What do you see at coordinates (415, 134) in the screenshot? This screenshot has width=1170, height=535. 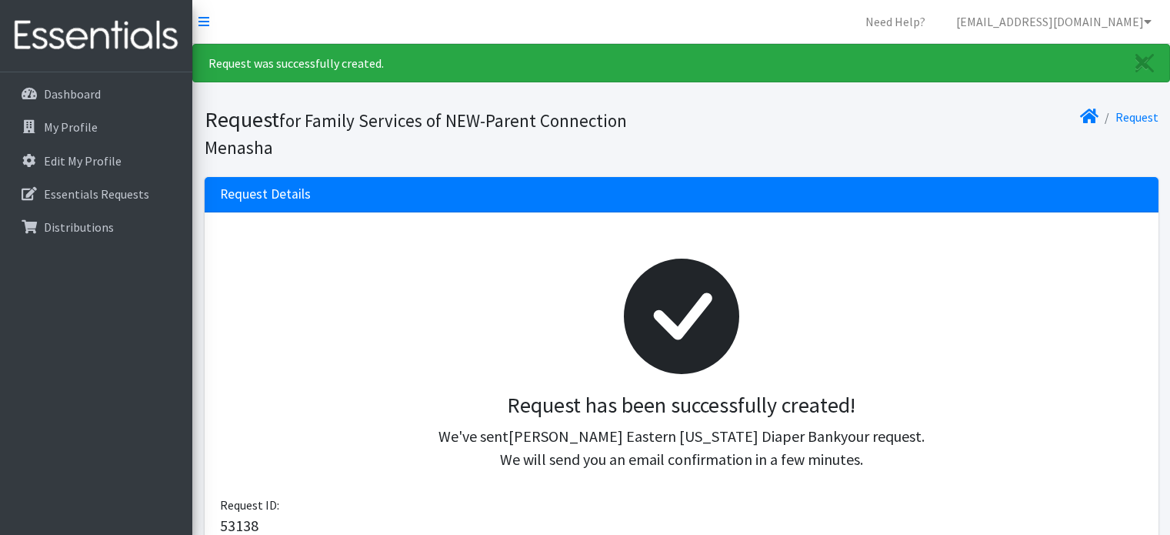 I see `small: for Family Services of NEW-Parent Connection Menasha` at bounding box center [415, 134].